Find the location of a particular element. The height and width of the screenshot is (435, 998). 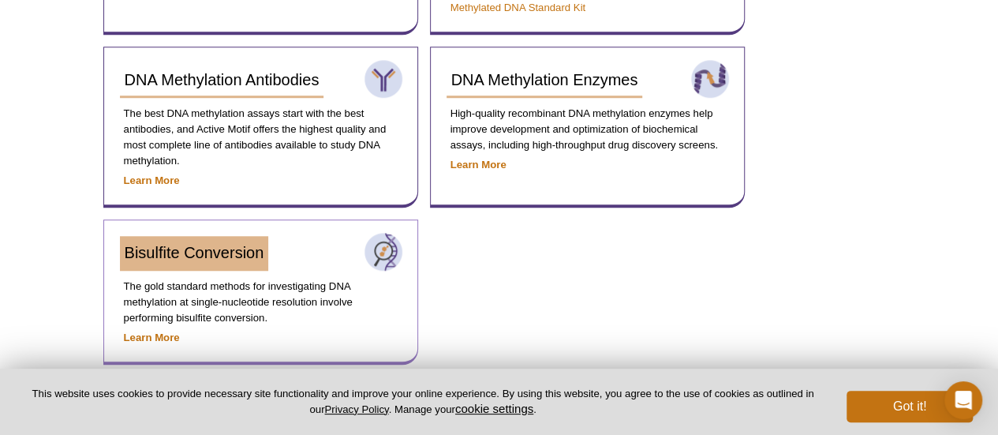

a: DNA Methylation Enzymes is located at coordinates (544, 80).